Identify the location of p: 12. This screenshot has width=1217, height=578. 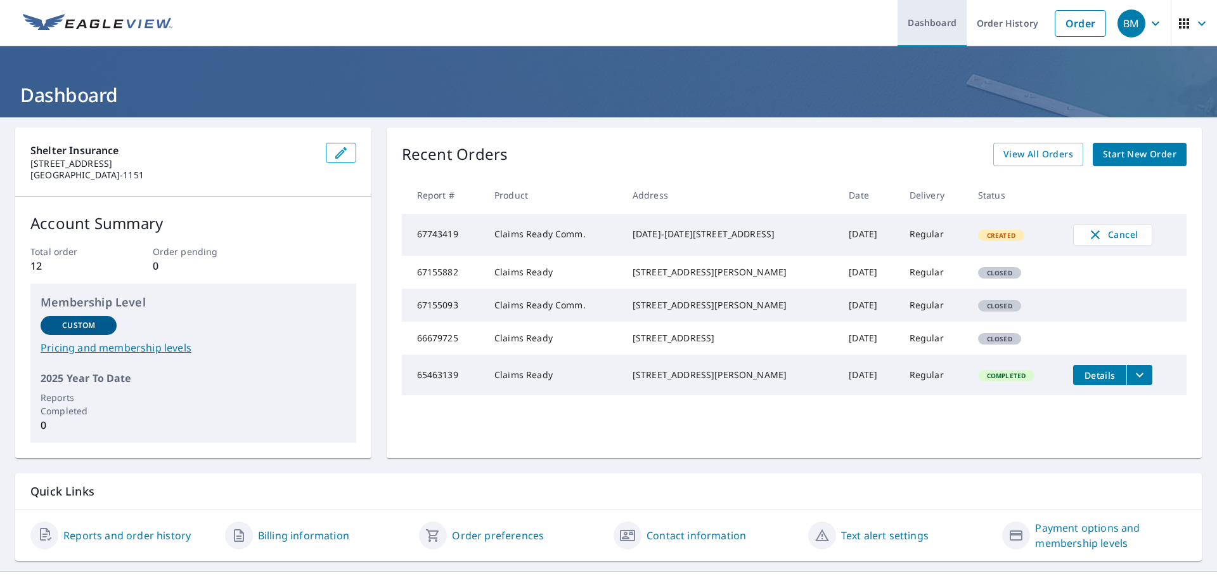
(71, 266).